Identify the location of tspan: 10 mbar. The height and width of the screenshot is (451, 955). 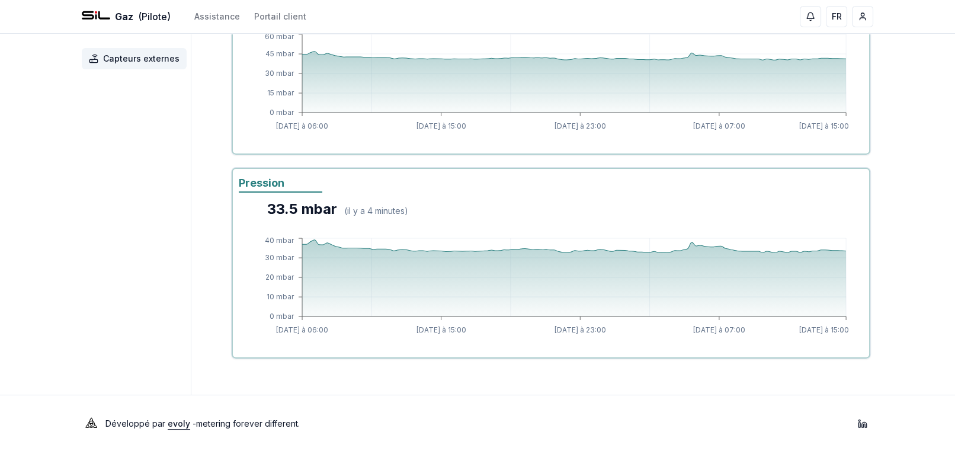
(280, 296).